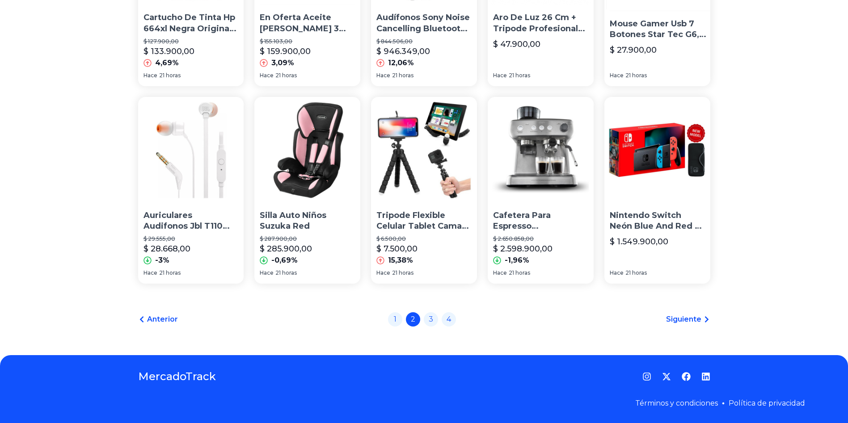  What do you see at coordinates (191, 190) in the screenshot?
I see `a: Auriculares Audifonos Jbl T110 Pure Bass Manos Libres Auriculares Audifonos Jbl T110 Pure Bass Ma...` at bounding box center [191, 190].